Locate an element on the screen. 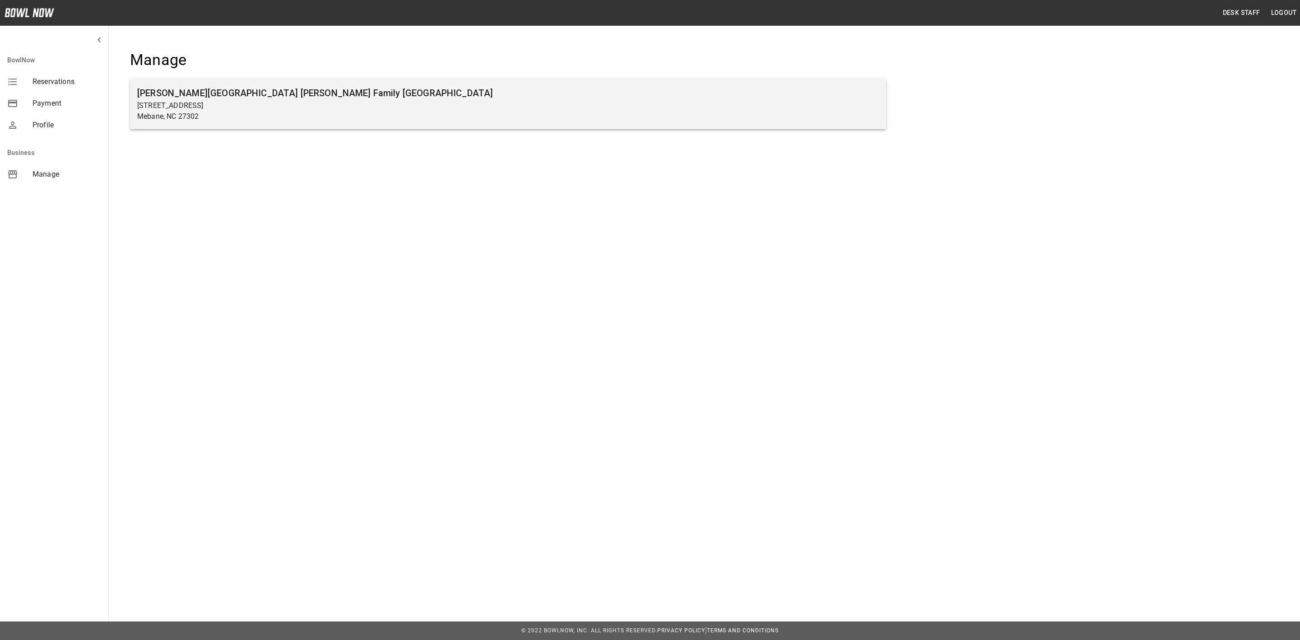 This screenshot has height=640, width=1300. span: Manage is located at coordinates (67, 174).